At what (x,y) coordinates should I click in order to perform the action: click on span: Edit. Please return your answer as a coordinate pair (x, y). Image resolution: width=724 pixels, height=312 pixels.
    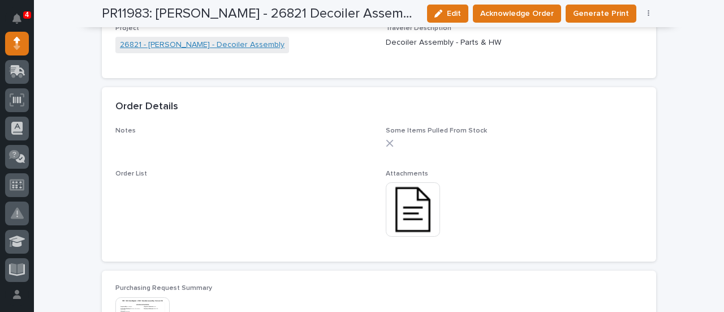
    Looking at the image, I should click on (454, 14).